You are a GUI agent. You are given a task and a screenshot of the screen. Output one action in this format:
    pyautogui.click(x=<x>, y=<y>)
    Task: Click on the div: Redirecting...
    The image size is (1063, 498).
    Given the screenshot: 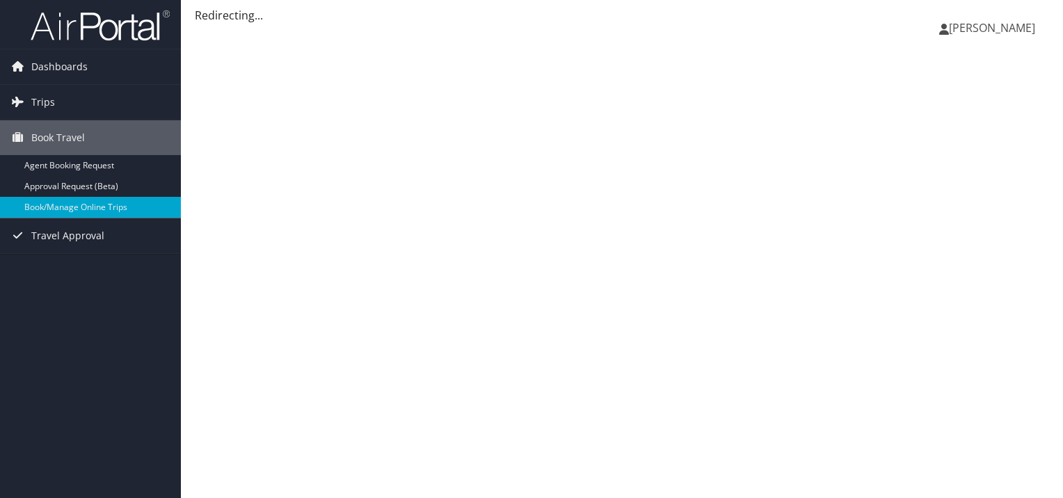 What is the action you would take?
    pyautogui.click(x=622, y=15)
    